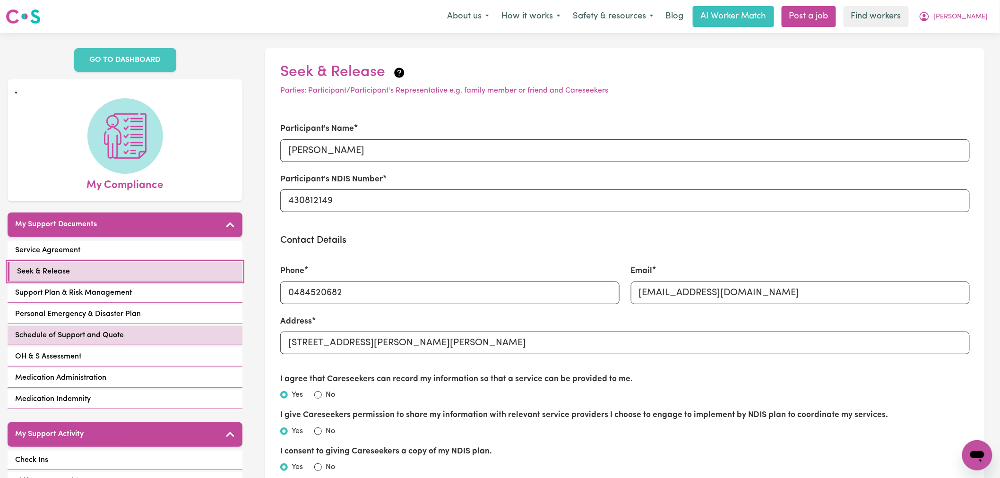 The height and width of the screenshot is (478, 1000). What do you see at coordinates (317, 129) in the screenshot?
I see `label: Participant's Name` at bounding box center [317, 129].